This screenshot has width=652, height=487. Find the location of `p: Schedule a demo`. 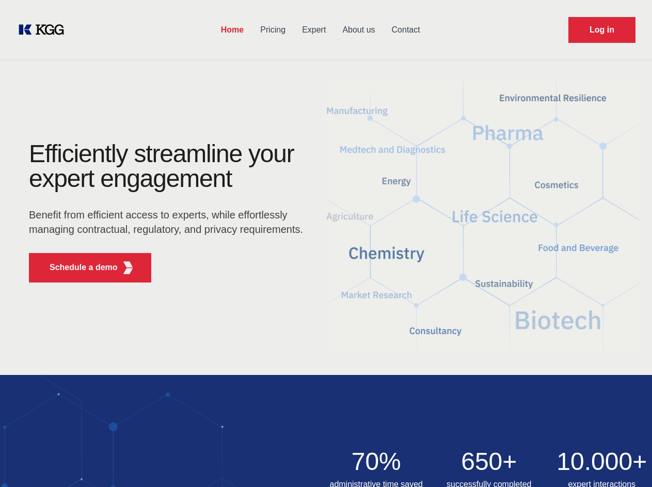

p: Schedule a demo is located at coordinates (84, 267).